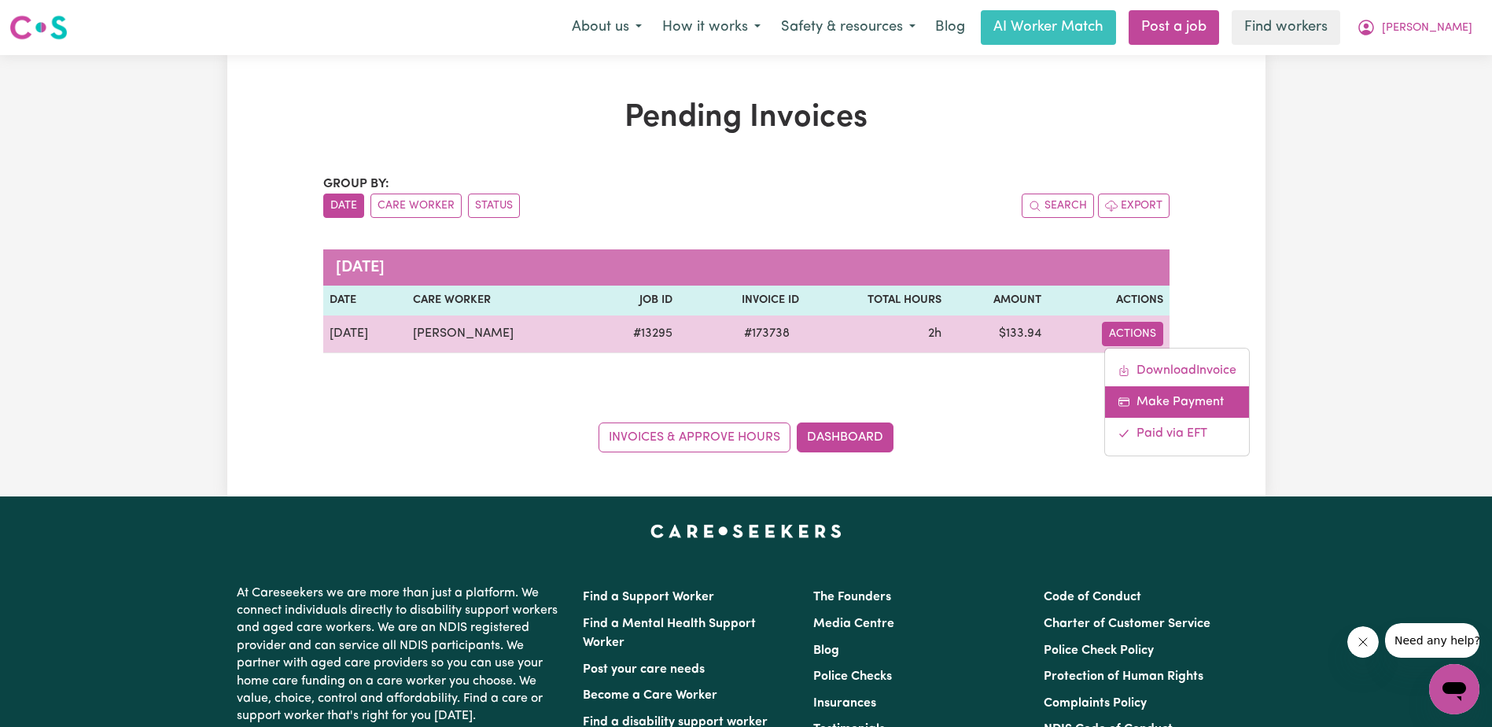  I want to click on button: sort invoices by care worker, so click(416, 205).